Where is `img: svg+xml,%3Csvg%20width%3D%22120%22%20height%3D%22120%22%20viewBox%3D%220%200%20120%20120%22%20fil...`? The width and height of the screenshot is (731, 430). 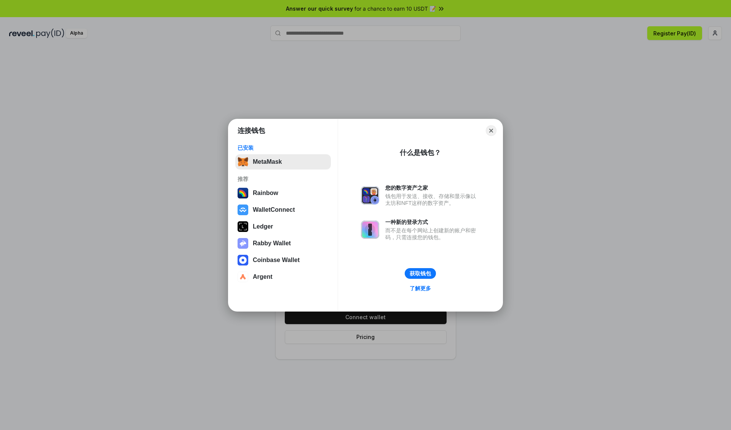 img: svg+xml,%3Csvg%20width%3D%22120%22%20height%3D%22120%22%20viewBox%3D%220%200%20120%20120%22%20fil... is located at coordinates (243, 193).